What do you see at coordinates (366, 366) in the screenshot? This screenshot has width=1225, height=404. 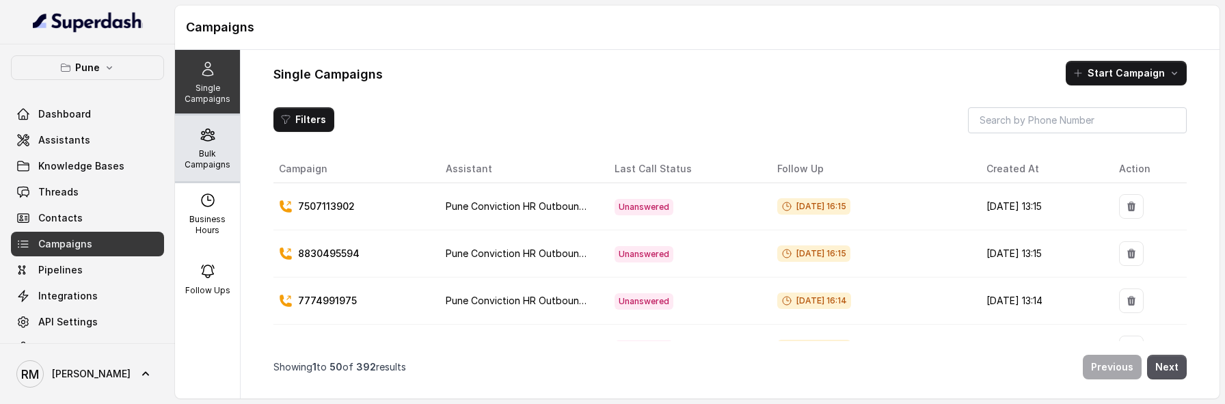 I see `span: 392` at bounding box center [366, 366].